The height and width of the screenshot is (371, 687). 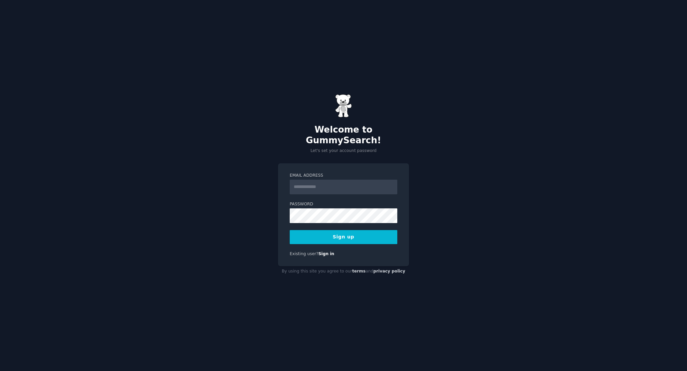 What do you see at coordinates (344, 205) in the screenshot?
I see `label: Password` at bounding box center [344, 205].